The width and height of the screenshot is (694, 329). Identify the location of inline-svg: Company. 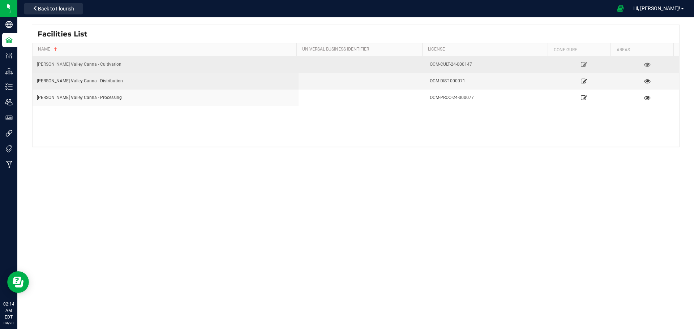
(9, 25).